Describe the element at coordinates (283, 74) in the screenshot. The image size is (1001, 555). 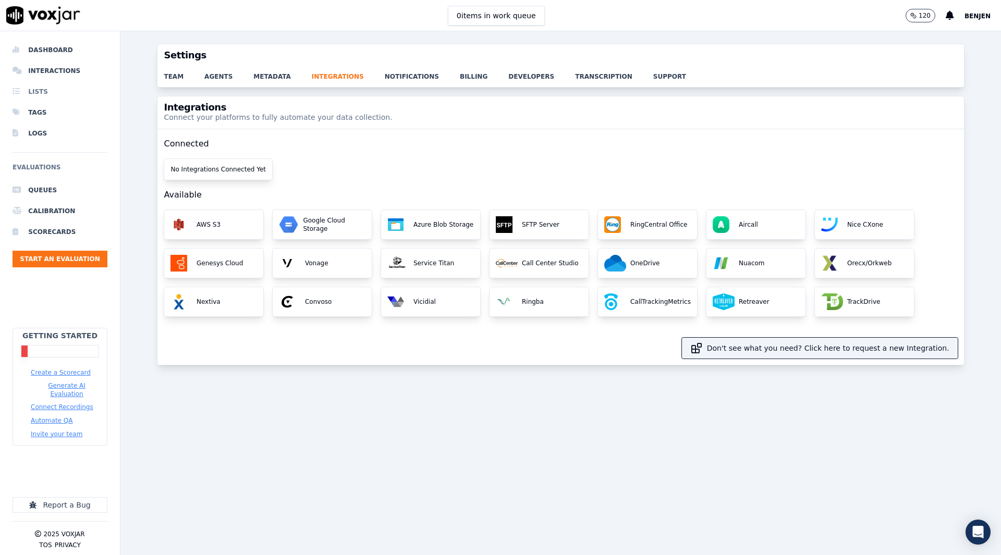
I see `a: metadata` at that location.